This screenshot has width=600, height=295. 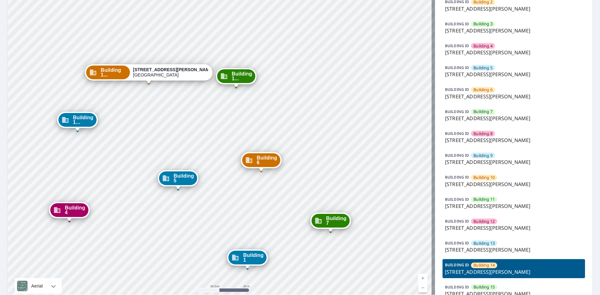 What do you see at coordinates (331, 223) in the screenshot?
I see `div: Dropped pin, building Building 7, Commercial property, 19199 Jackson Court Elk River, MN 55330` at bounding box center [331, 223].